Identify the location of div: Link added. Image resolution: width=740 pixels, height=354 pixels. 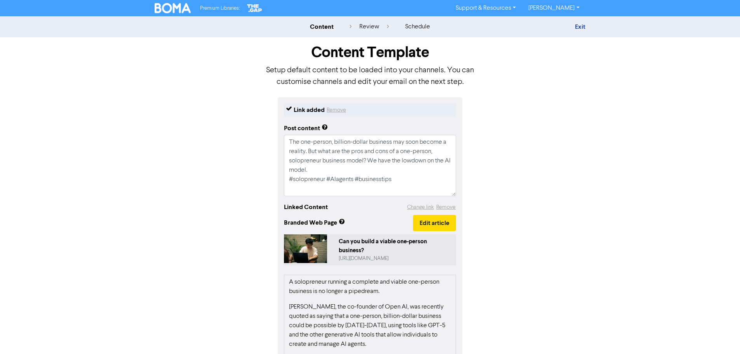
(309, 110).